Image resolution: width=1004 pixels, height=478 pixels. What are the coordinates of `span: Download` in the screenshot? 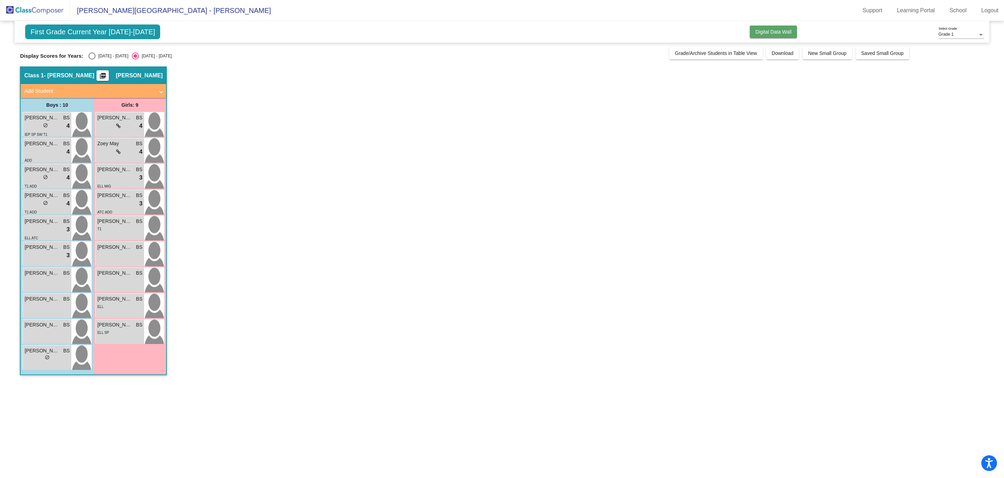 It's located at (783, 53).